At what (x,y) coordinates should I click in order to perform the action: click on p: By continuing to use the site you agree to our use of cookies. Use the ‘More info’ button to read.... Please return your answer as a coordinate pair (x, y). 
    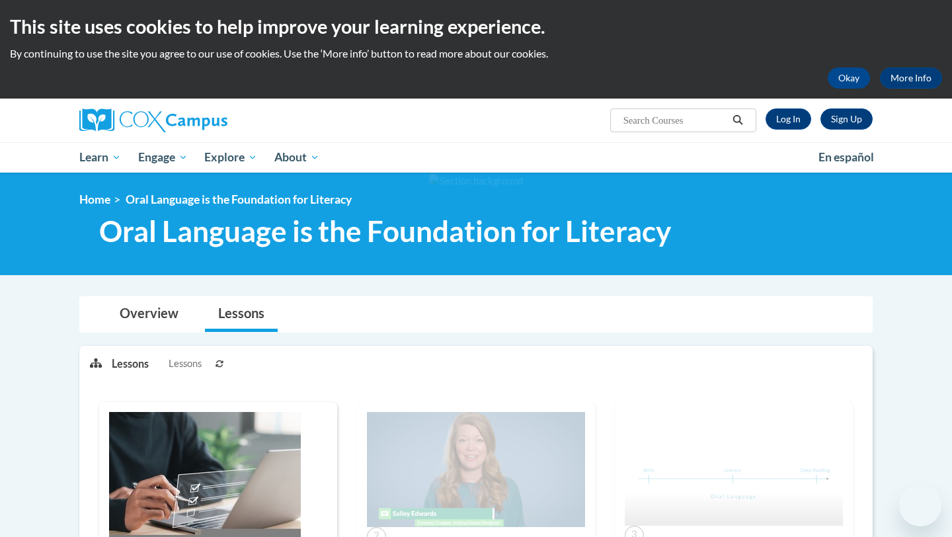
    Looking at the image, I should click on (476, 54).